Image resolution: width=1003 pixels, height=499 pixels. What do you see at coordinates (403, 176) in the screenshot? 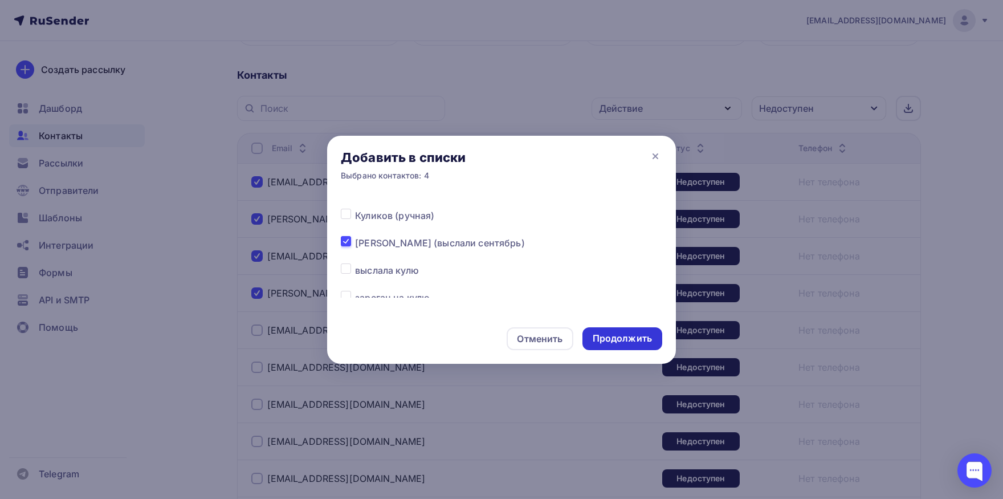
I see `div: Выбрано контактов: 4` at bounding box center [403, 176].